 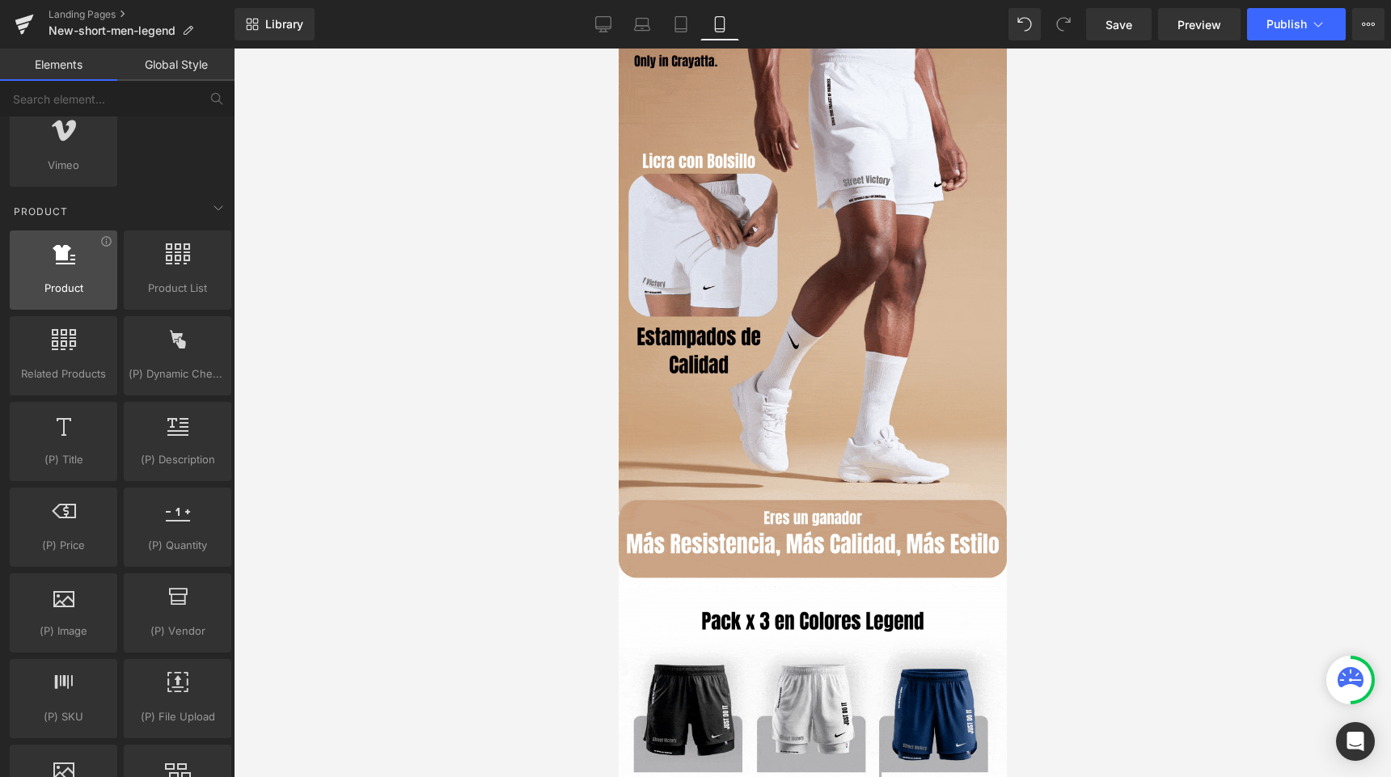 What do you see at coordinates (63, 545) in the screenshot?
I see `span: (P) Price` at bounding box center [63, 545].